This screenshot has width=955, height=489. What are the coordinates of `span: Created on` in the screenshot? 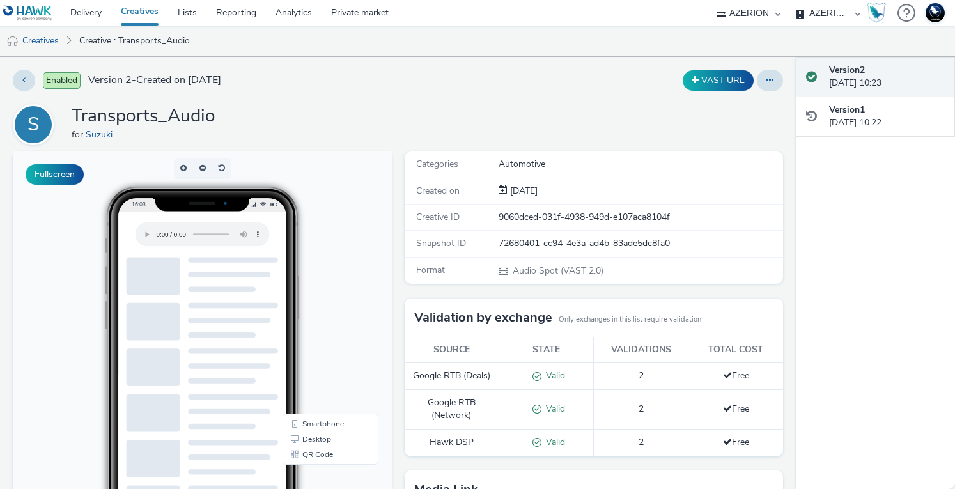 It's located at (438, 191).